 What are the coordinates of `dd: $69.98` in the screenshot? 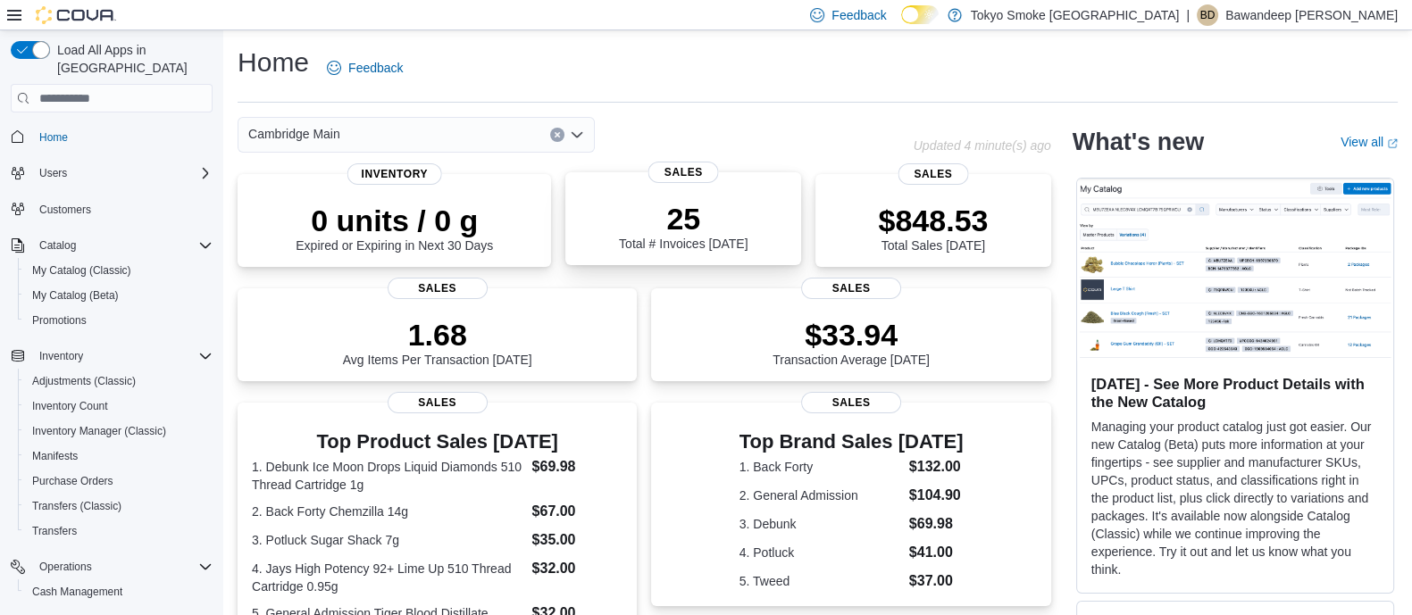 It's located at (936, 524).